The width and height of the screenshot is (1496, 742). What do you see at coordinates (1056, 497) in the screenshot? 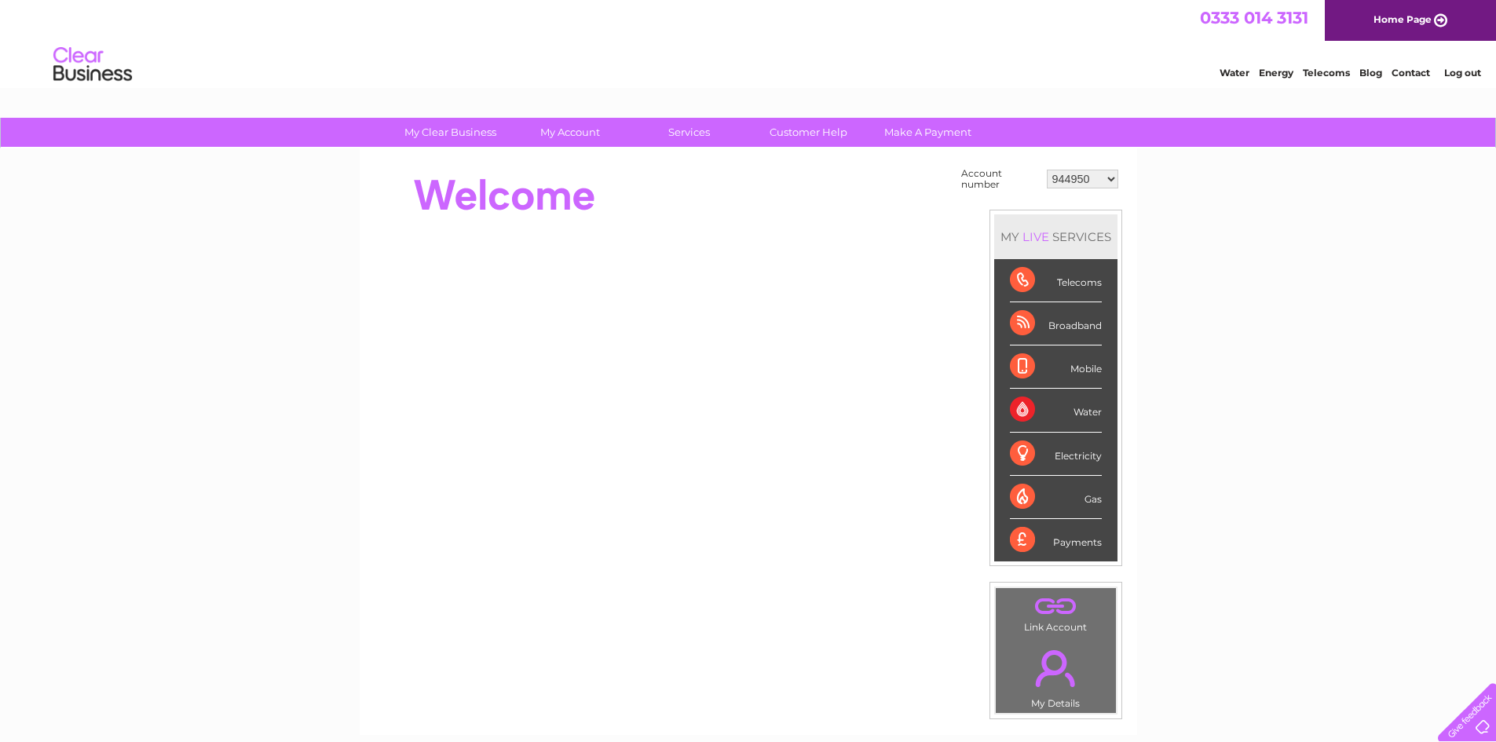
I see `div: Gas` at bounding box center [1056, 497].